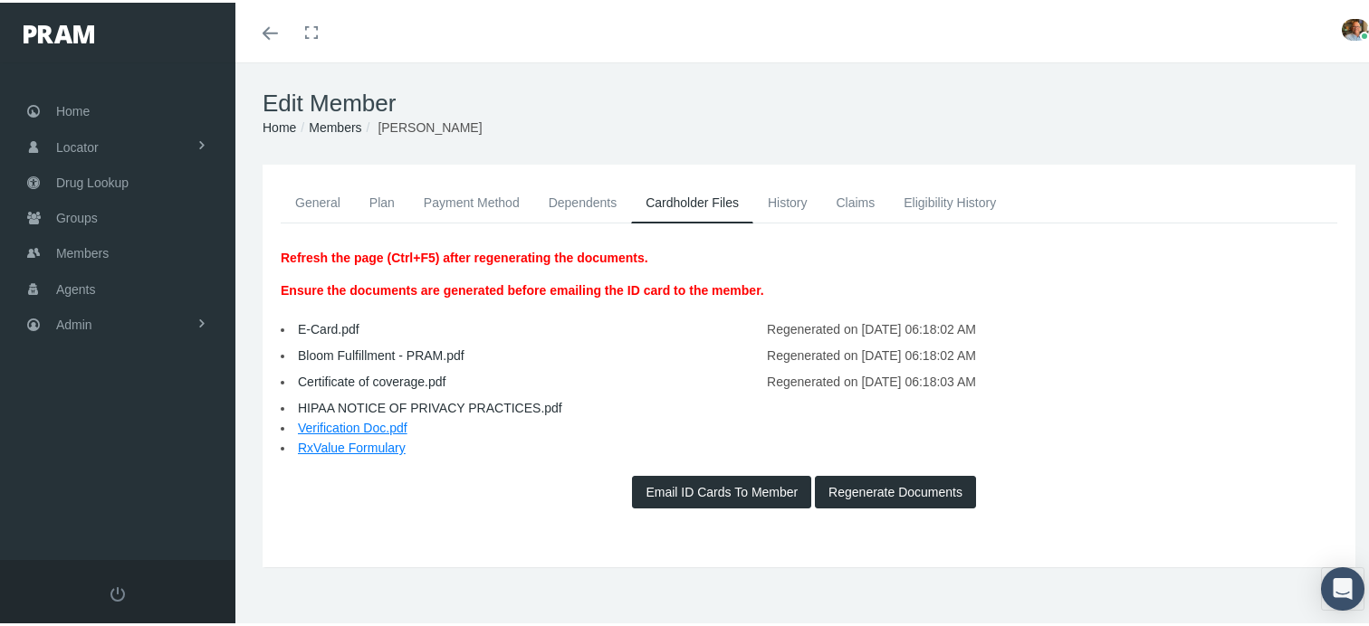 Image resolution: width=1369 pixels, height=626 pixels. I want to click on img: PRAM_20_x_78.png, so click(59, 32).